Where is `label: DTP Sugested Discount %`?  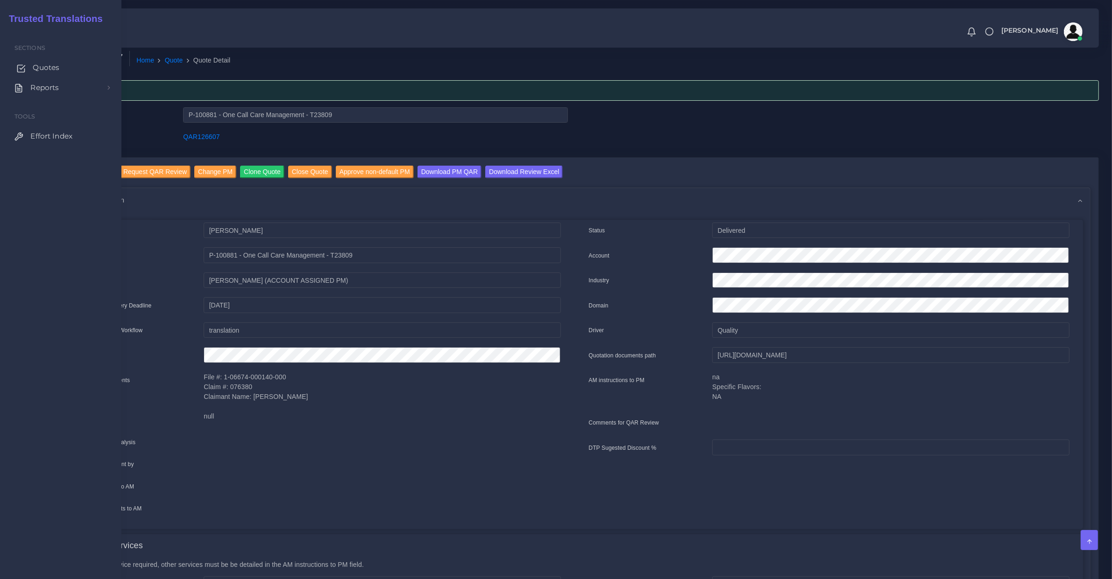 label: DTP Sugested Discount % is located at coordinates (622, 448).